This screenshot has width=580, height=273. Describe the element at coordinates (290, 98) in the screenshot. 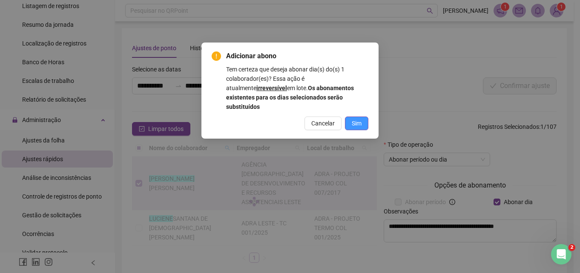

I see `b: Os abonamentos existentes para os dias selecionados serão substituídos` at that location.